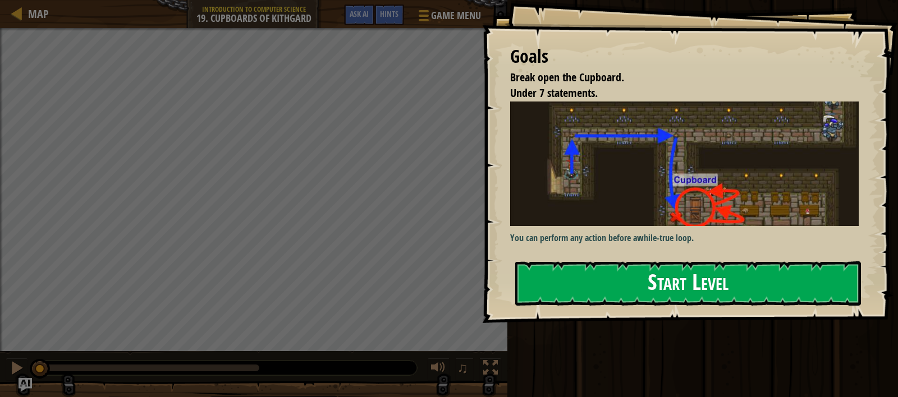 The image size is (898, 397). I want to click on strong: while-true loop, so click(664, 238).